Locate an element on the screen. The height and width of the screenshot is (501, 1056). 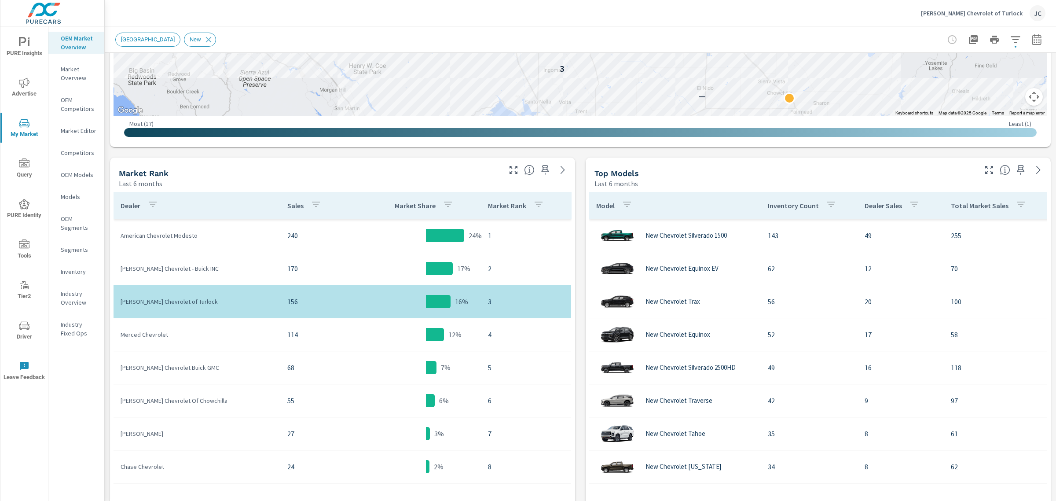
p: 100 is located at coordinates (997, 301).